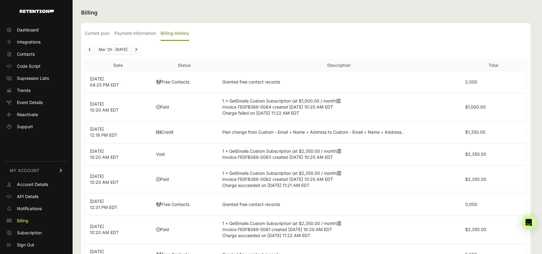 The width and height of the screenshot is (542, 254). I want to click on a: Notifications, so click(36, 209).